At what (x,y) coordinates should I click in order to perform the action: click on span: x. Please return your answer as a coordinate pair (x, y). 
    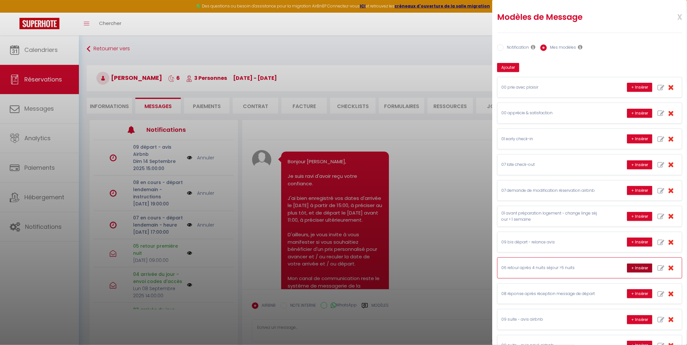
    Looking at the image, I should click on (672, 16).